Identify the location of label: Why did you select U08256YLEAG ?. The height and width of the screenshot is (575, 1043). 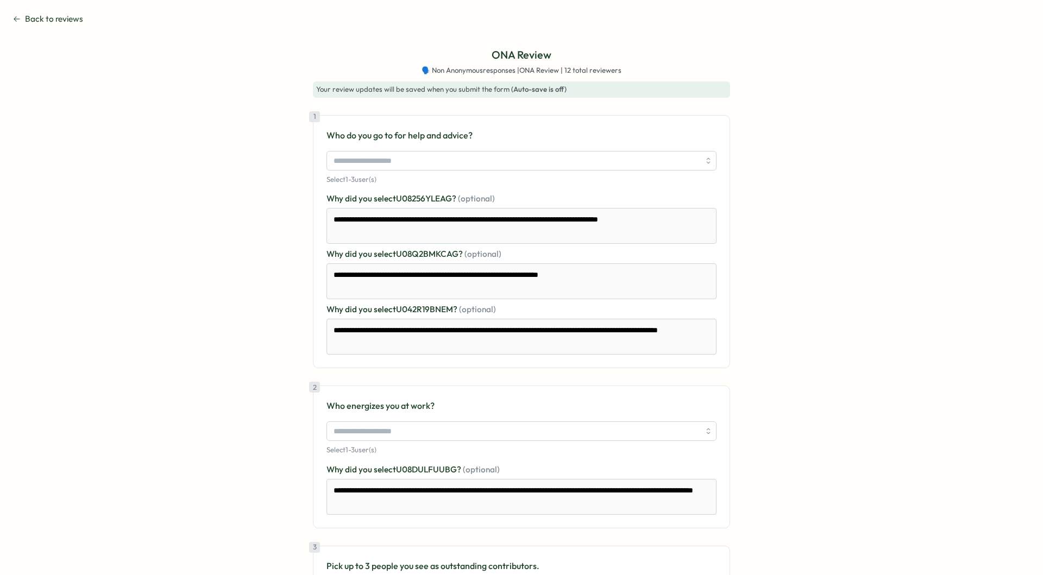
(521, 199).